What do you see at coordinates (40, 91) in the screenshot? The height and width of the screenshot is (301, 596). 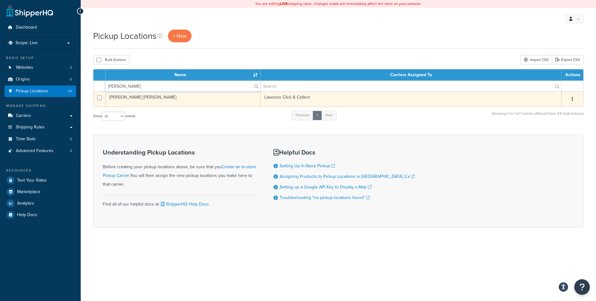 I see `li: Pickup Locations` at bounding box center [40, 91].